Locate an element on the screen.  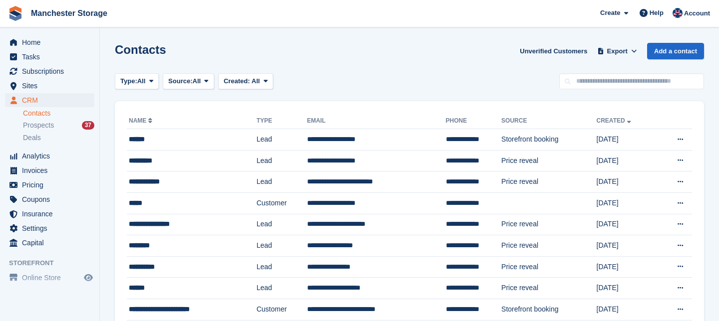
a: Prospects 37 is located at coordinates (58, 125).